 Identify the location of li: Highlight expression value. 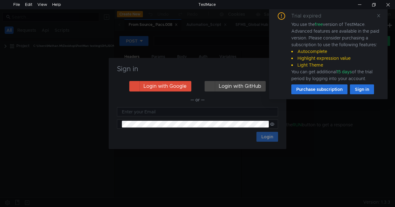
(335, 58).